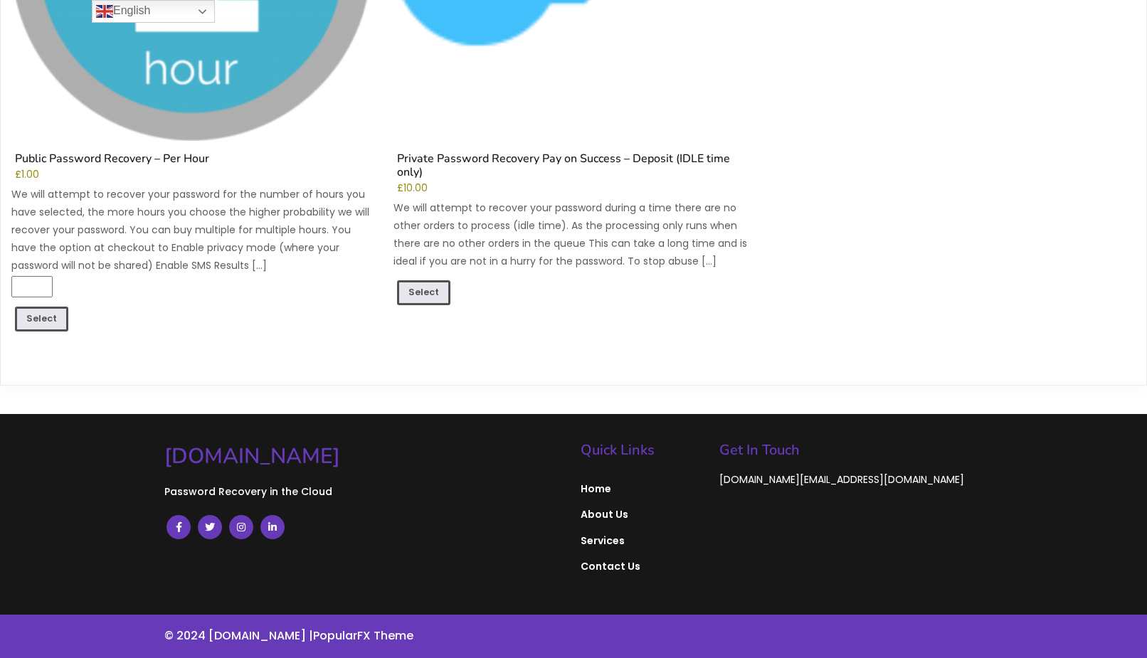 Image resolution: width=1147 pixels, height=658 pixels. What do you see at coordinates (573, 235) in the screenshot?
I see `p: We will attempt to recover your password during a time there are no other orders to process (idle...` at bounding box center [573, 235].